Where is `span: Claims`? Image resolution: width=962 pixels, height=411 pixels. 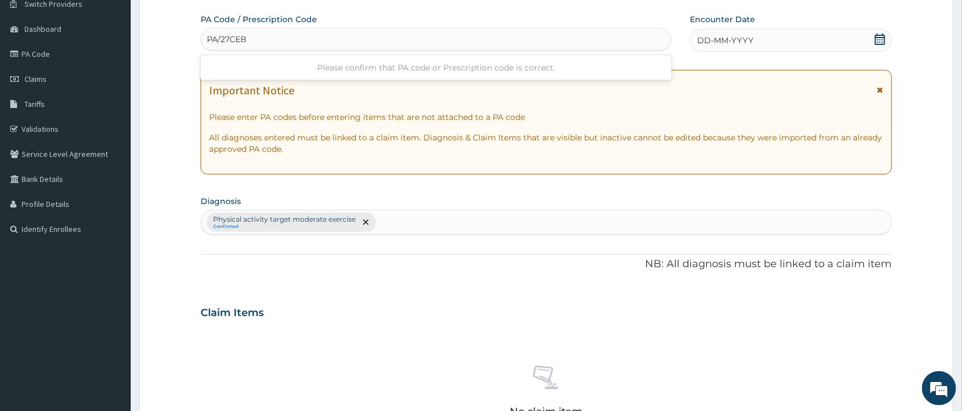 span: Claims is located at coordinates (35, 79).